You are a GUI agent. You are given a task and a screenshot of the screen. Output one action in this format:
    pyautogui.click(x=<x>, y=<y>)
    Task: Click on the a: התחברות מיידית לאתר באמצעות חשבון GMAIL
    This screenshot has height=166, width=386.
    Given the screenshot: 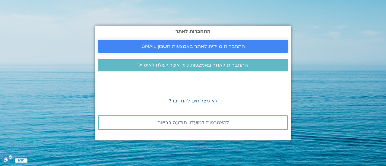 What is the action you would take?
    pyautogui.click(x=193, y=46)
    